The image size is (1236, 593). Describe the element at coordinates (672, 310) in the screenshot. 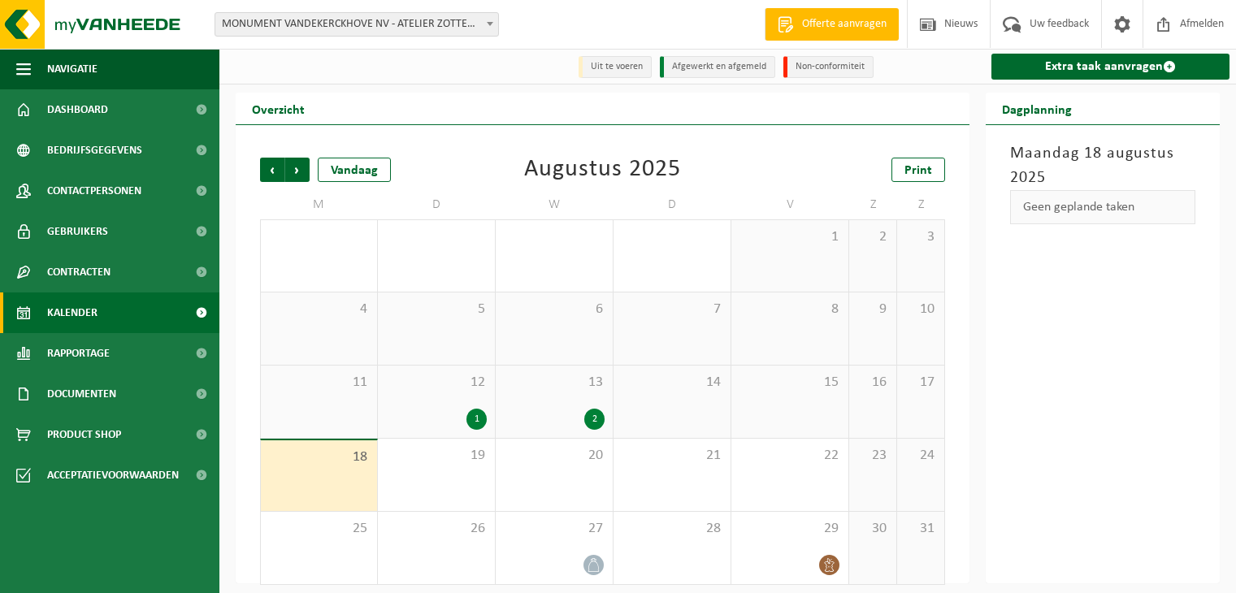

I see `span: 7` at that location.